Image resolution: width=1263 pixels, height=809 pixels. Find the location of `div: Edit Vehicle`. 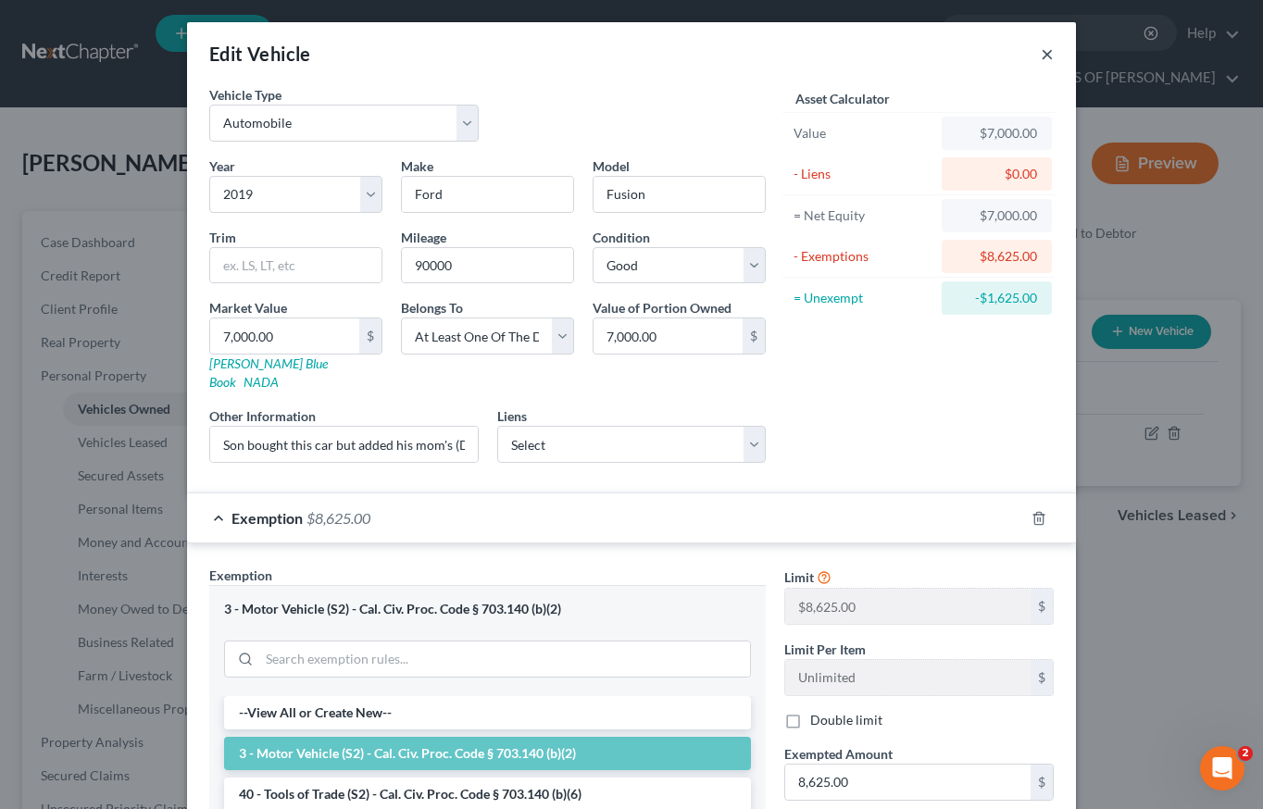

div: Edit Vehicle is located at coordinates (260, 54).